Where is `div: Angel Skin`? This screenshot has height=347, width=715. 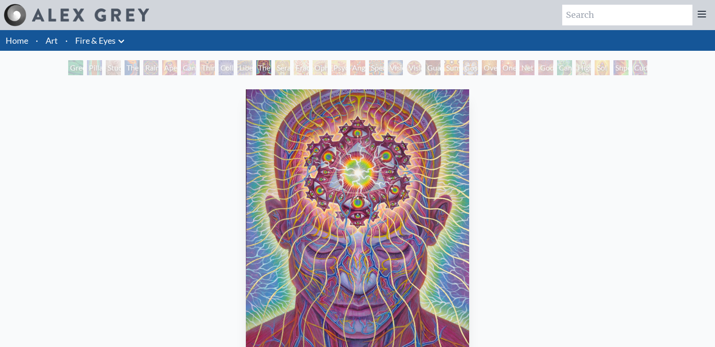
div: Angel Skin is located at coordinates (358, 68).